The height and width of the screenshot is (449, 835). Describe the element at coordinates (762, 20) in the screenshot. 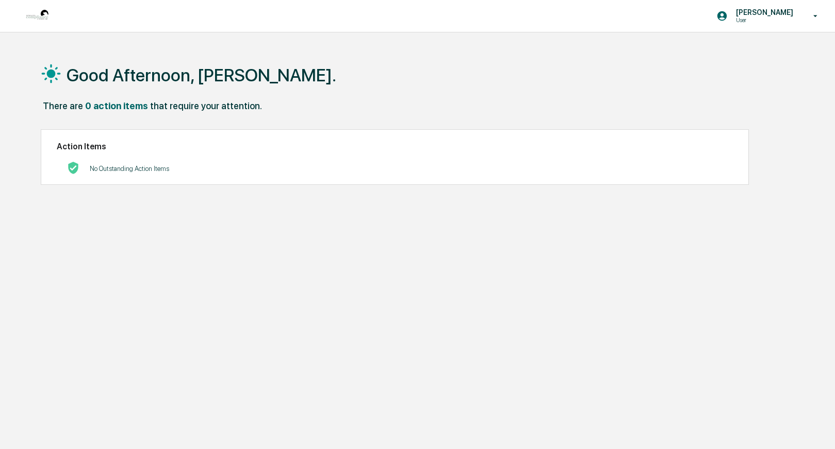

I see `p: User` at that location.